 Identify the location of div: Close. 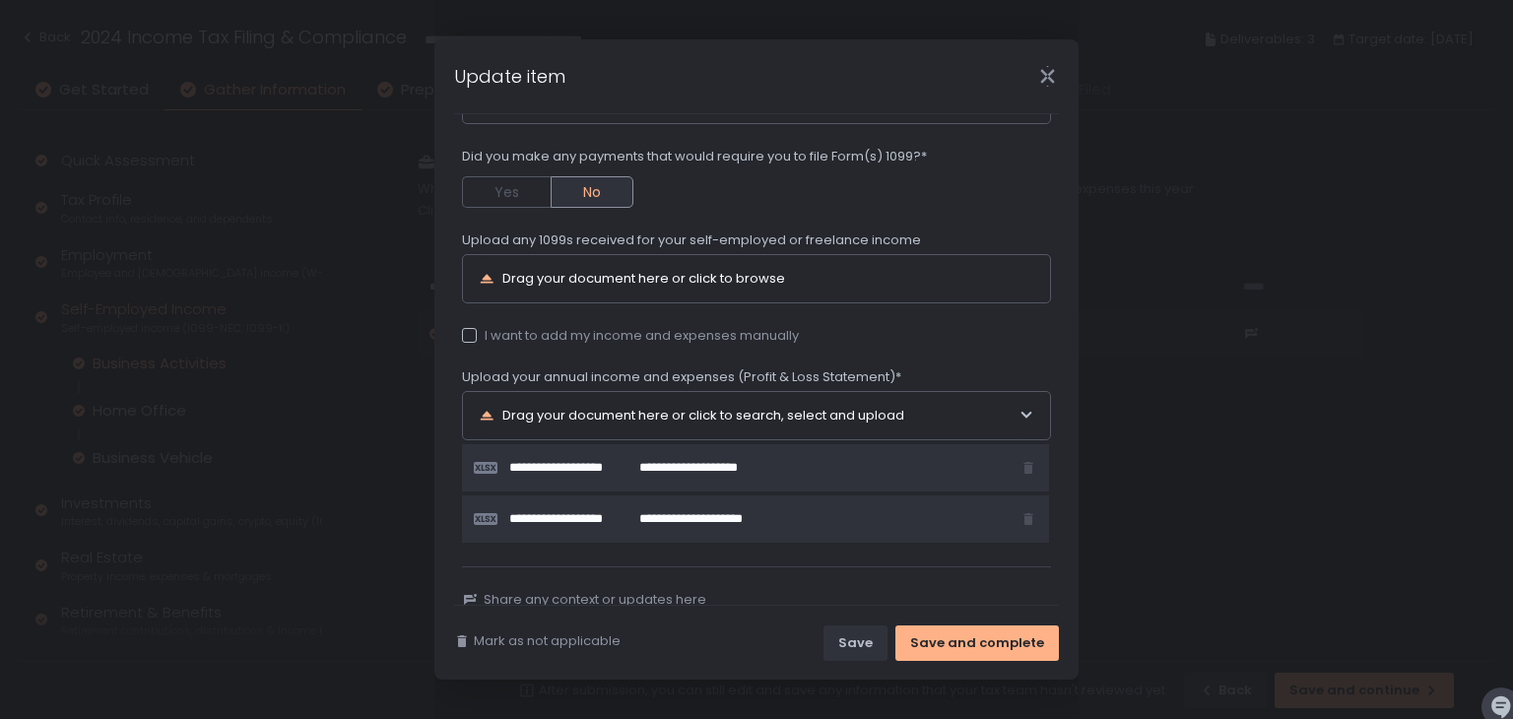
(1047, 76).